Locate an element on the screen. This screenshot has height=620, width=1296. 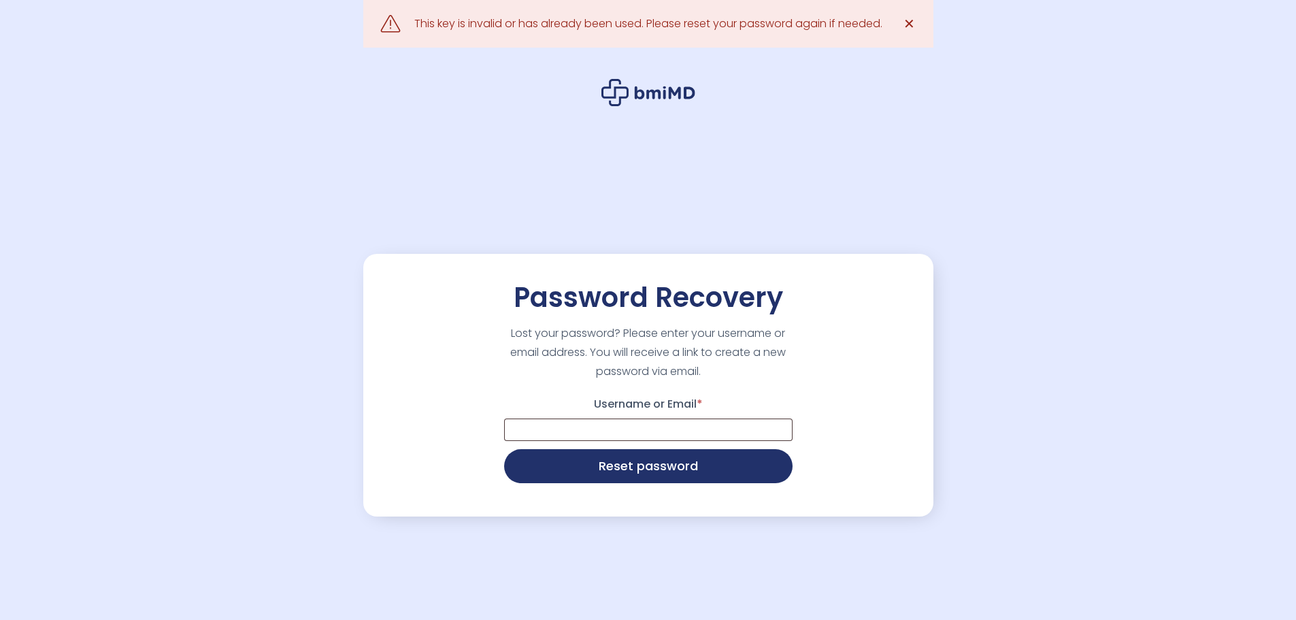
button: Reset password is located at coordinates (649, 466).